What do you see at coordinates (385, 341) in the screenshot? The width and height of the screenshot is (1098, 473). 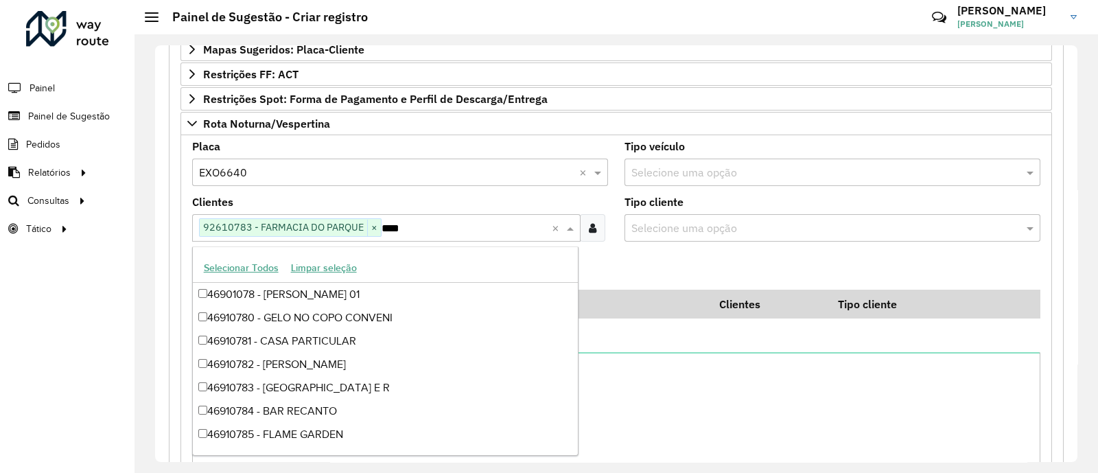 I see `div: 46910781 - CASA PARTICULAR` at bounding box center [385, 341].